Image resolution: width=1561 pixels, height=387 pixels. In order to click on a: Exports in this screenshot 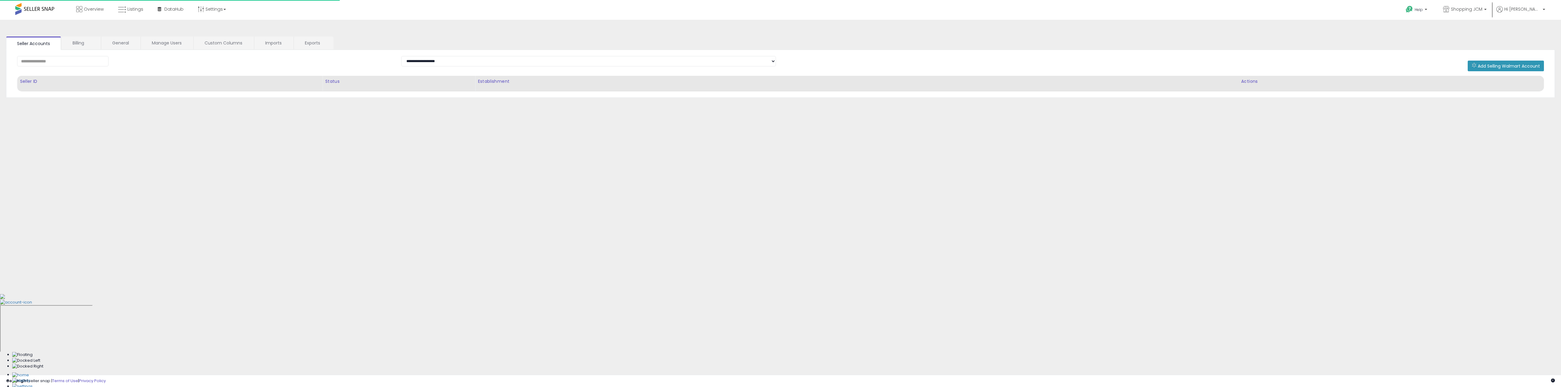, I will do `click(313, 43)`.